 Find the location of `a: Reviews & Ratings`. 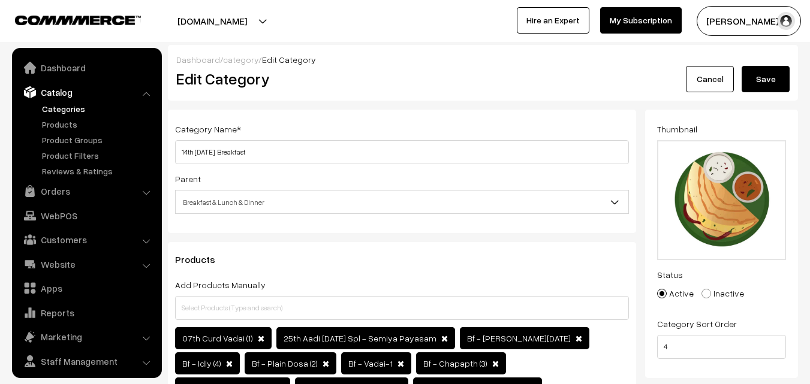

a: Reviews & Ratings is located at coordinates (98, 171).